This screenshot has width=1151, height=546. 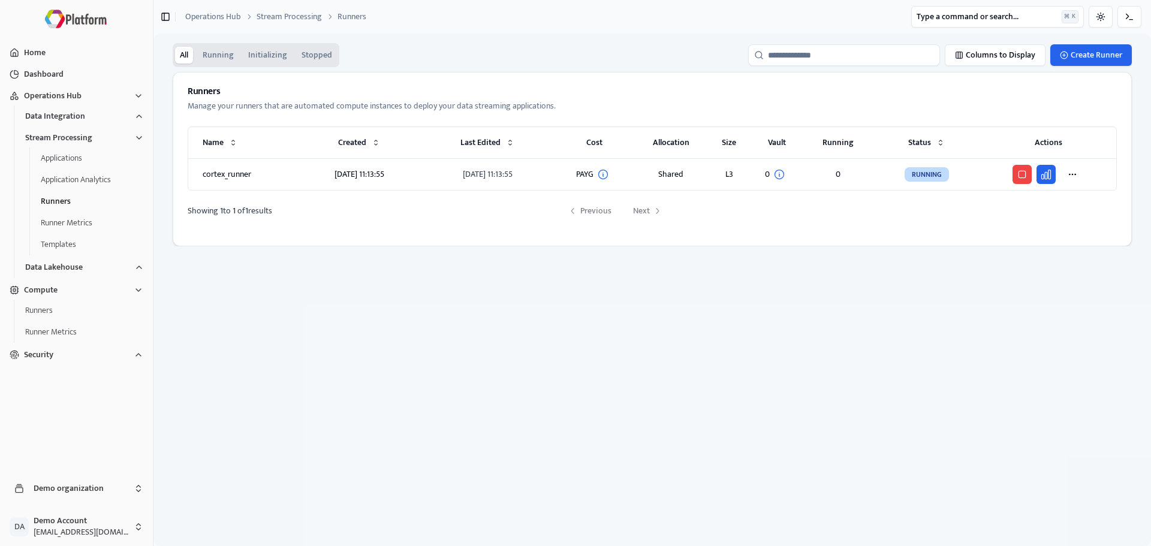 What do you see at coordinates (289, 17) in the screenshot?
I see `a: Stream Processing` at bounding box center [289, 17].